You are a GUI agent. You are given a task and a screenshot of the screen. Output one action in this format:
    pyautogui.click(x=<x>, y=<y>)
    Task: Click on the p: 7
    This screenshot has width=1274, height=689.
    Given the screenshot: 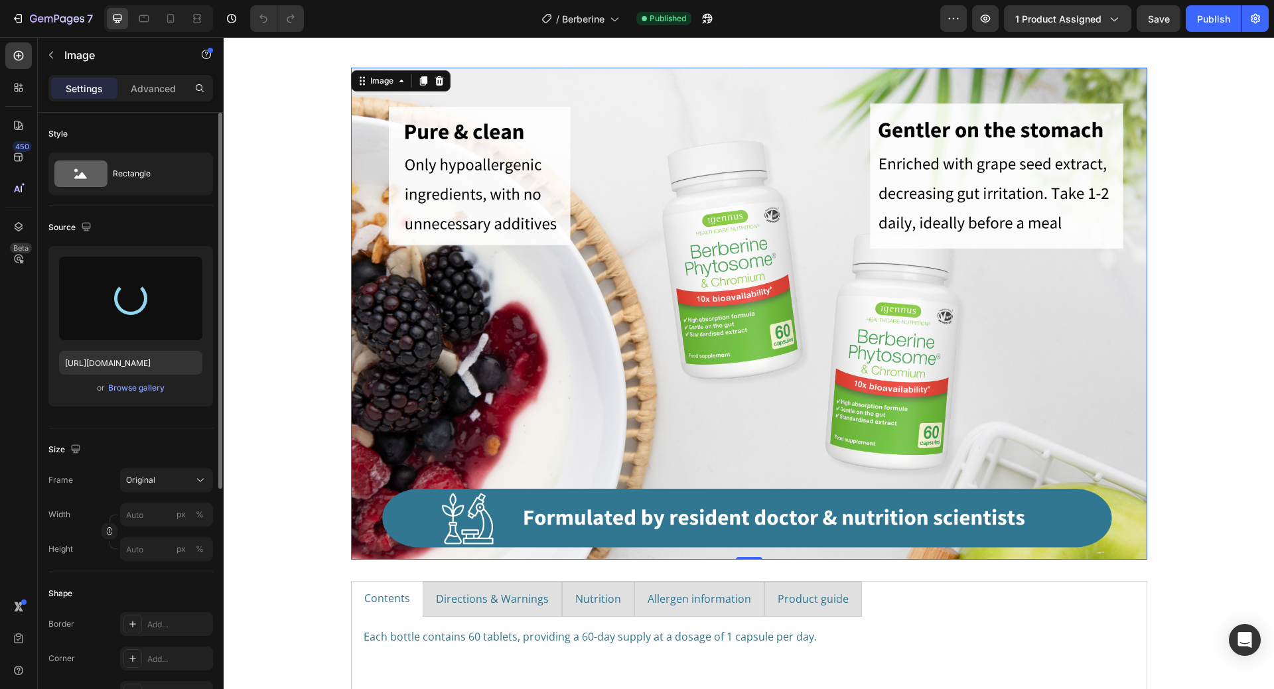 What is the action you would take?
    pyautogui.click(x=90, y=19)
    